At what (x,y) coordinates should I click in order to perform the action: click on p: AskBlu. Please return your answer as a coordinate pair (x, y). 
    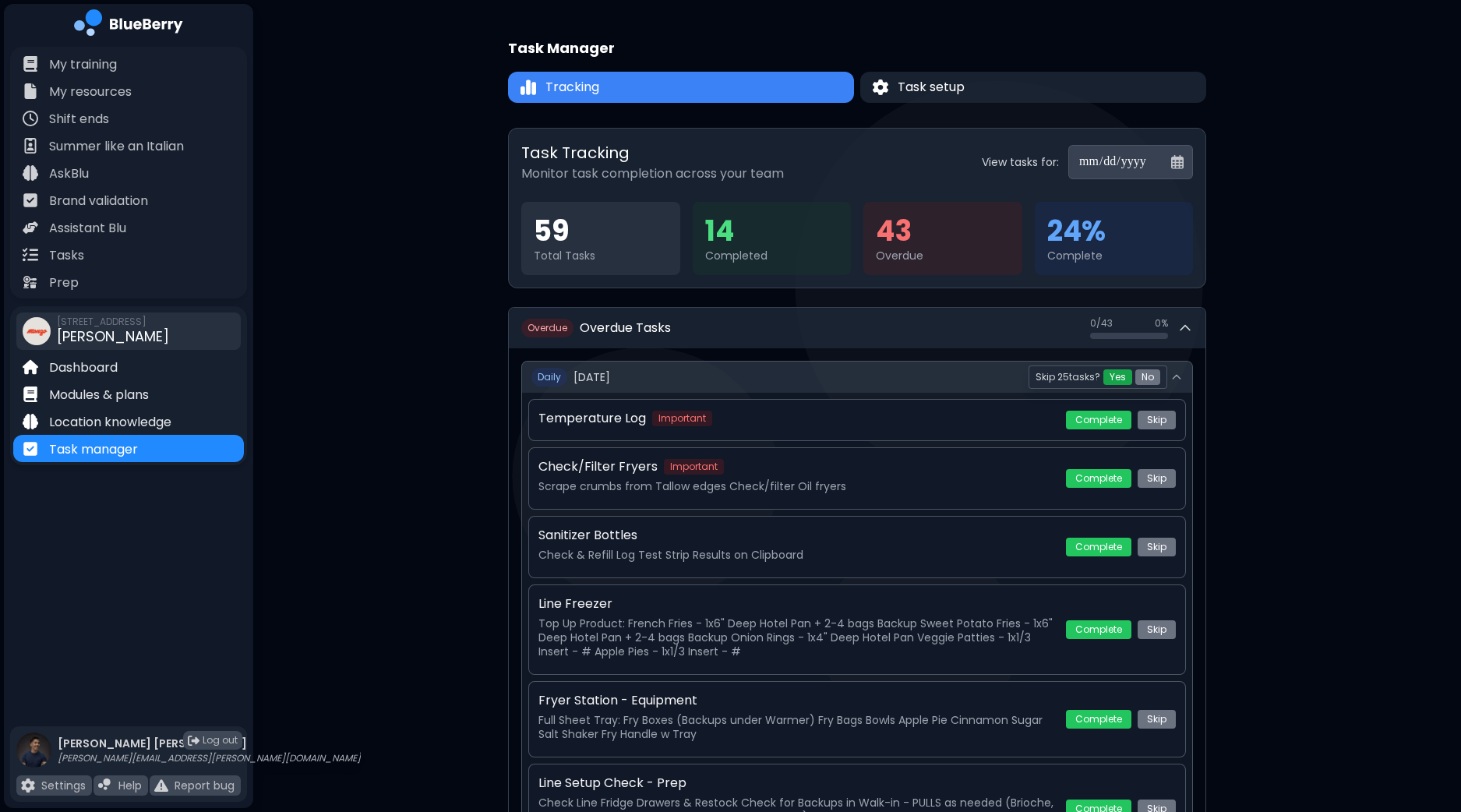
    Looking at the image, I should click on (69, 174).